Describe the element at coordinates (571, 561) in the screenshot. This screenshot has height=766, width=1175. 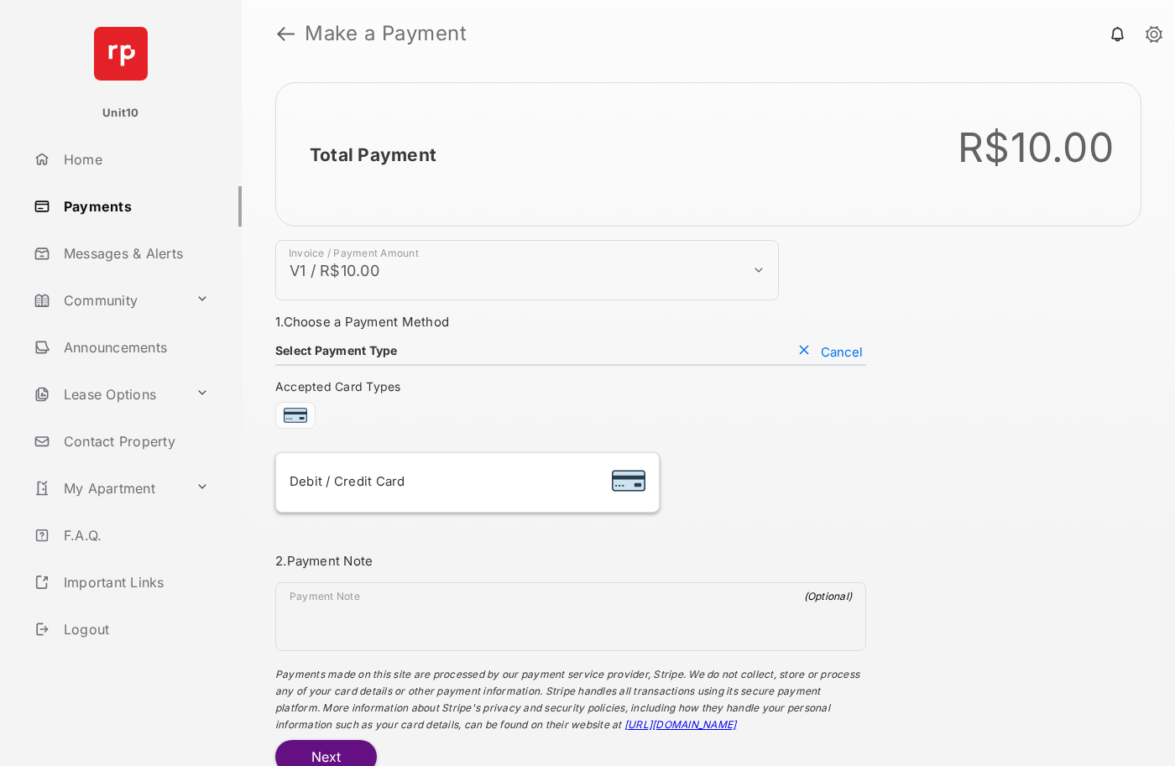
I see `h3: 2. Payment Note` at that location.